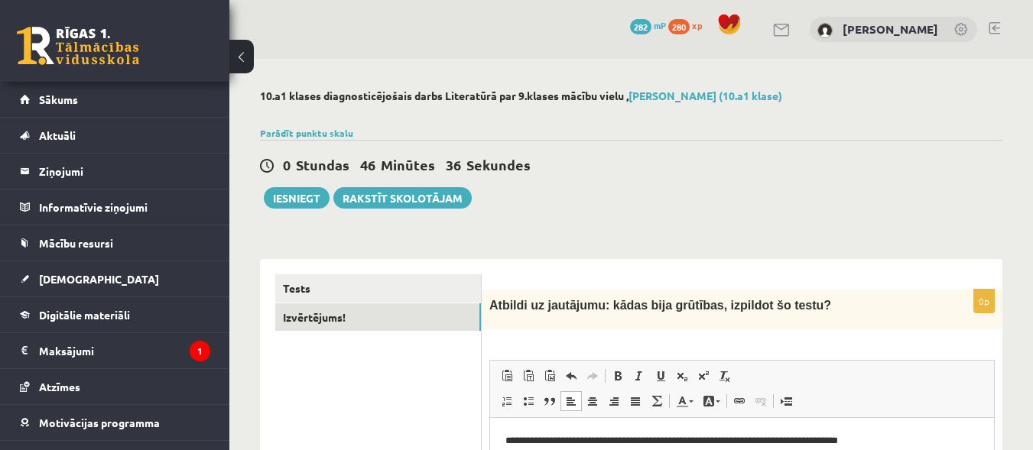 The image size is (1033, 450). Describe the element at coordinates (639, 376) in the screenshot. I see `a: Slīpraksts (vadīšanas taustiņš+I)` at that location.